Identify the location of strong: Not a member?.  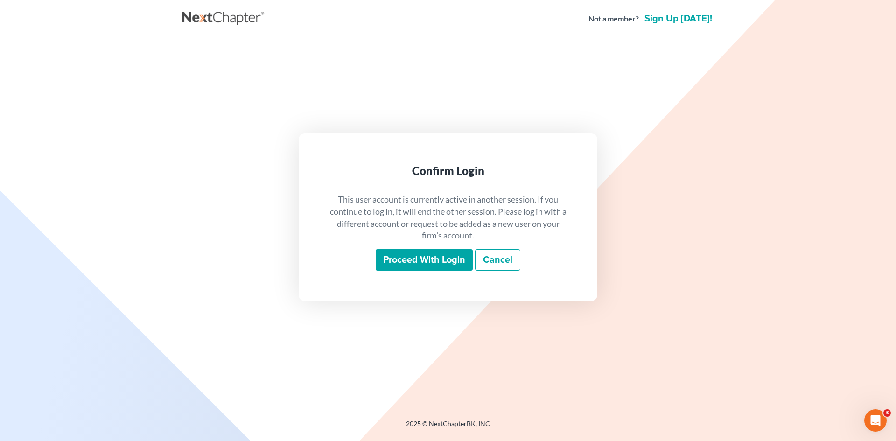
(614, 19).